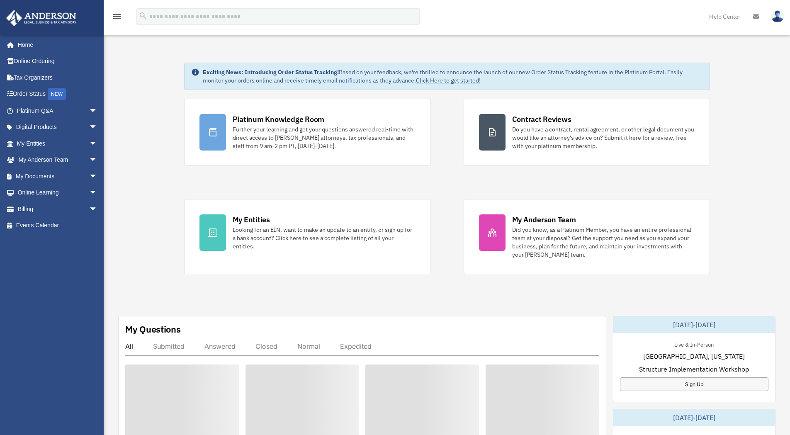  I want to click on a: Platinum Knowledge Room Further your learning and get your questions answered real-time with dire..., so click(307, 132).